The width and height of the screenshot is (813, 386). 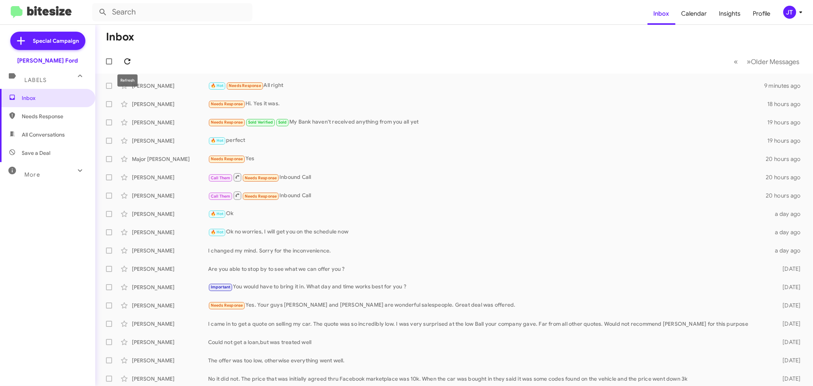 I want to click on div: Refresh, so click(x=127, y=80).